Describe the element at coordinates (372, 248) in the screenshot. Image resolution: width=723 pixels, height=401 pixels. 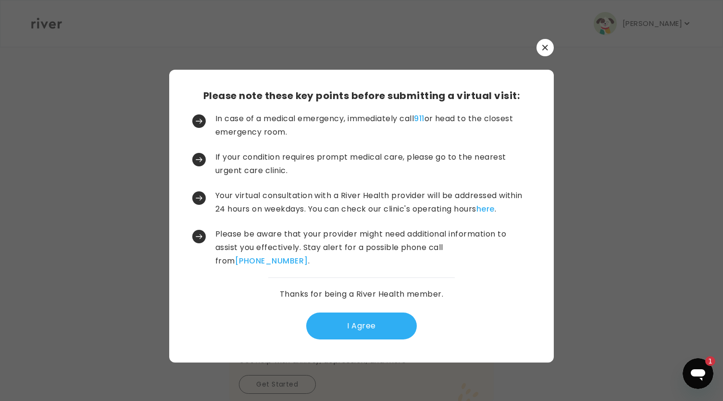
I see `p: Please be aware that your provider might need additional information to assist you effectively. S...` at that location.